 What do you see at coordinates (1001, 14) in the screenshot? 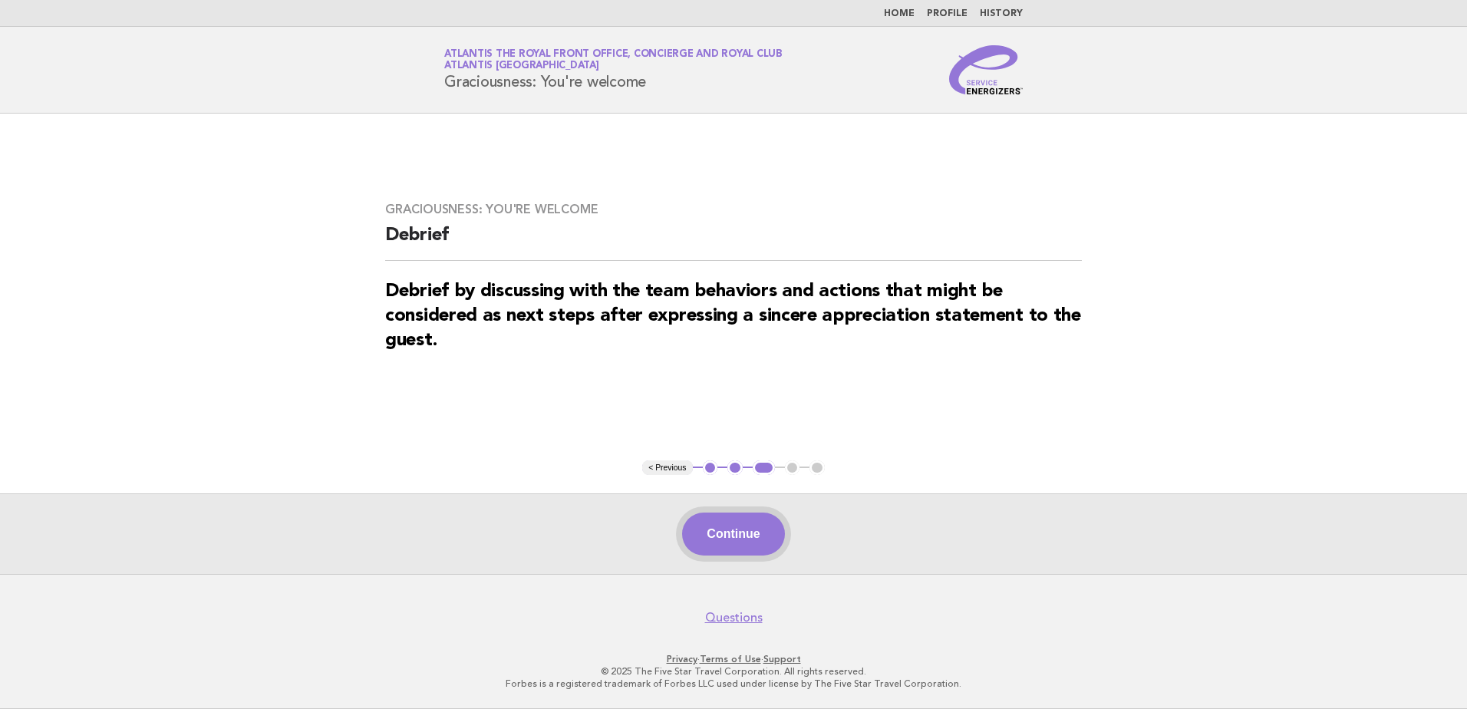
I see `a: History` at bounding box center [1001, 14].